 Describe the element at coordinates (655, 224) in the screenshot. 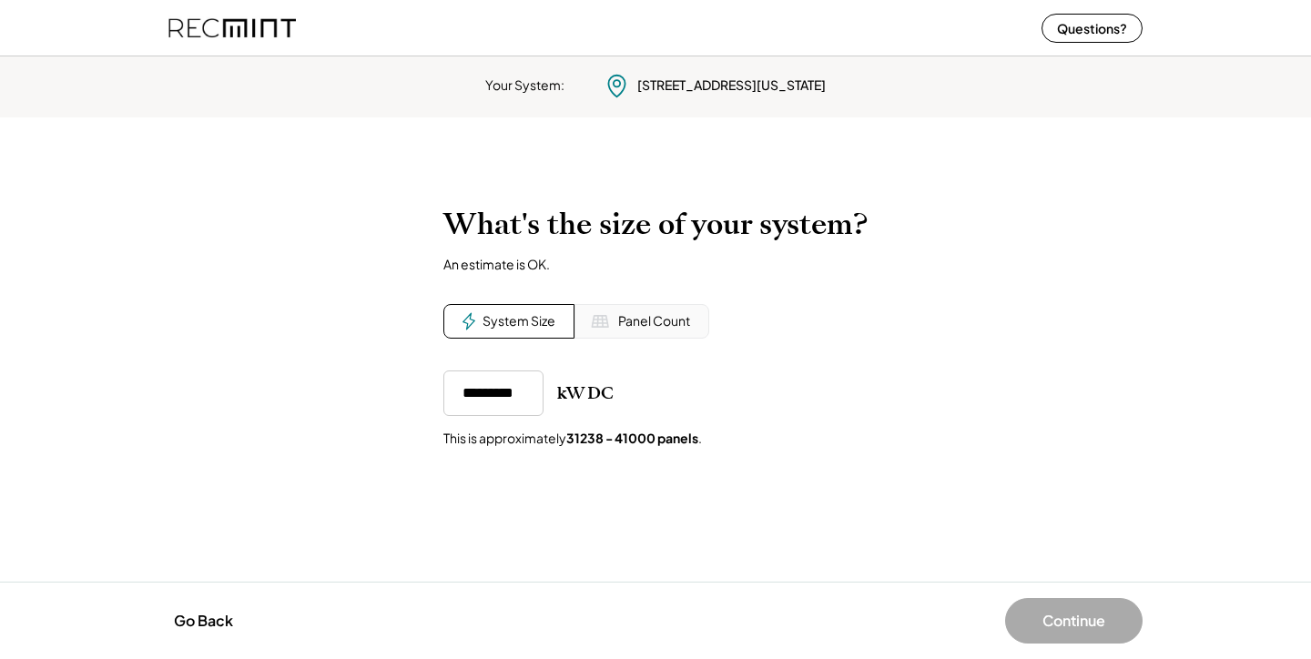

I see `h2: What's the size of your system?` at that location.